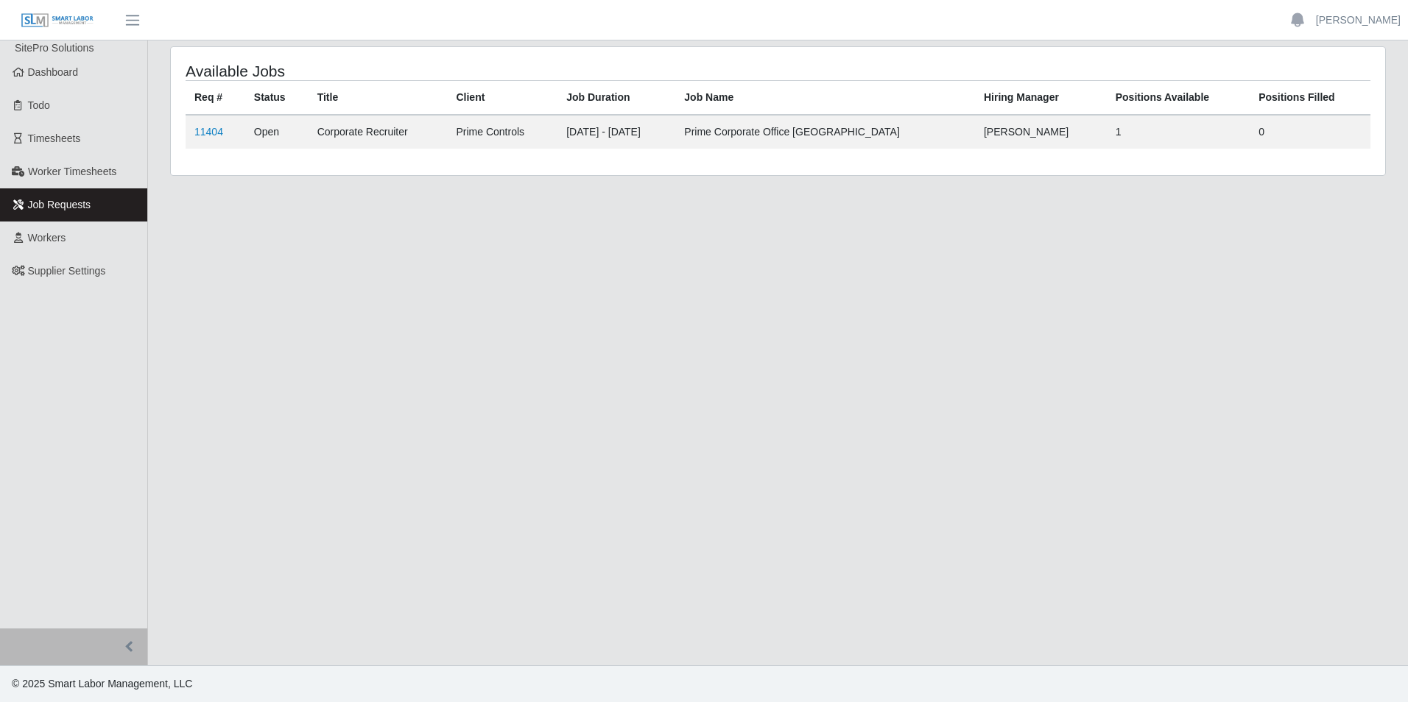 The height and width of the screenshot is (702, 1408). Describe the element at coordinates (57, 21) in the screenshot. I see `img: SLM Logo` at that location.